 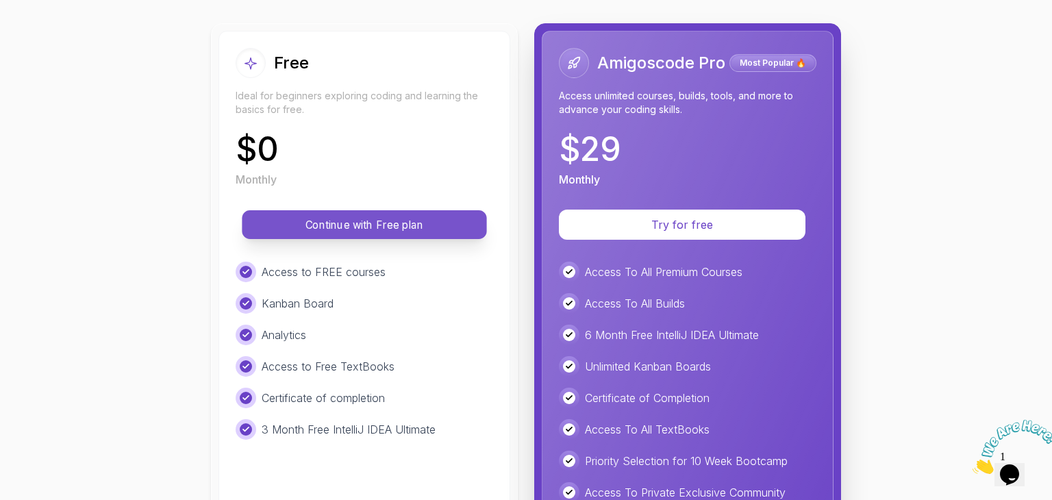 I want to click on p: Access To All Premium Courses, so click(x=663, y=272).